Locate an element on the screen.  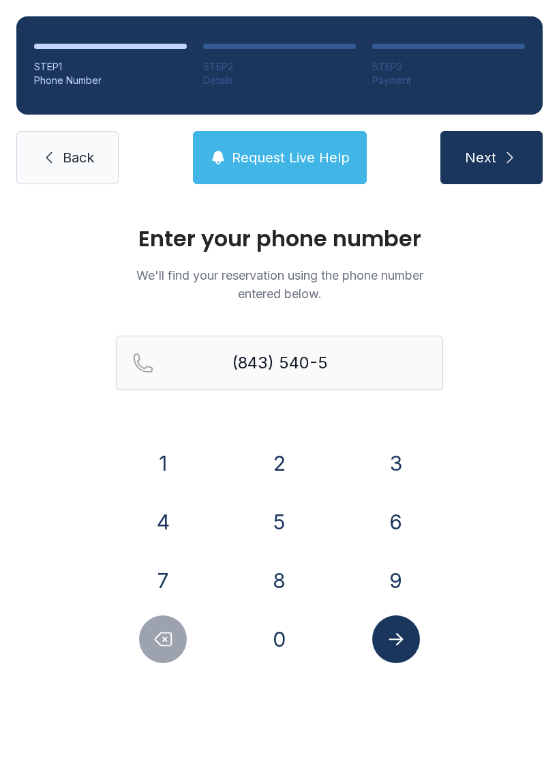
button: Submit lookup form is located at coordinates (396, 639).